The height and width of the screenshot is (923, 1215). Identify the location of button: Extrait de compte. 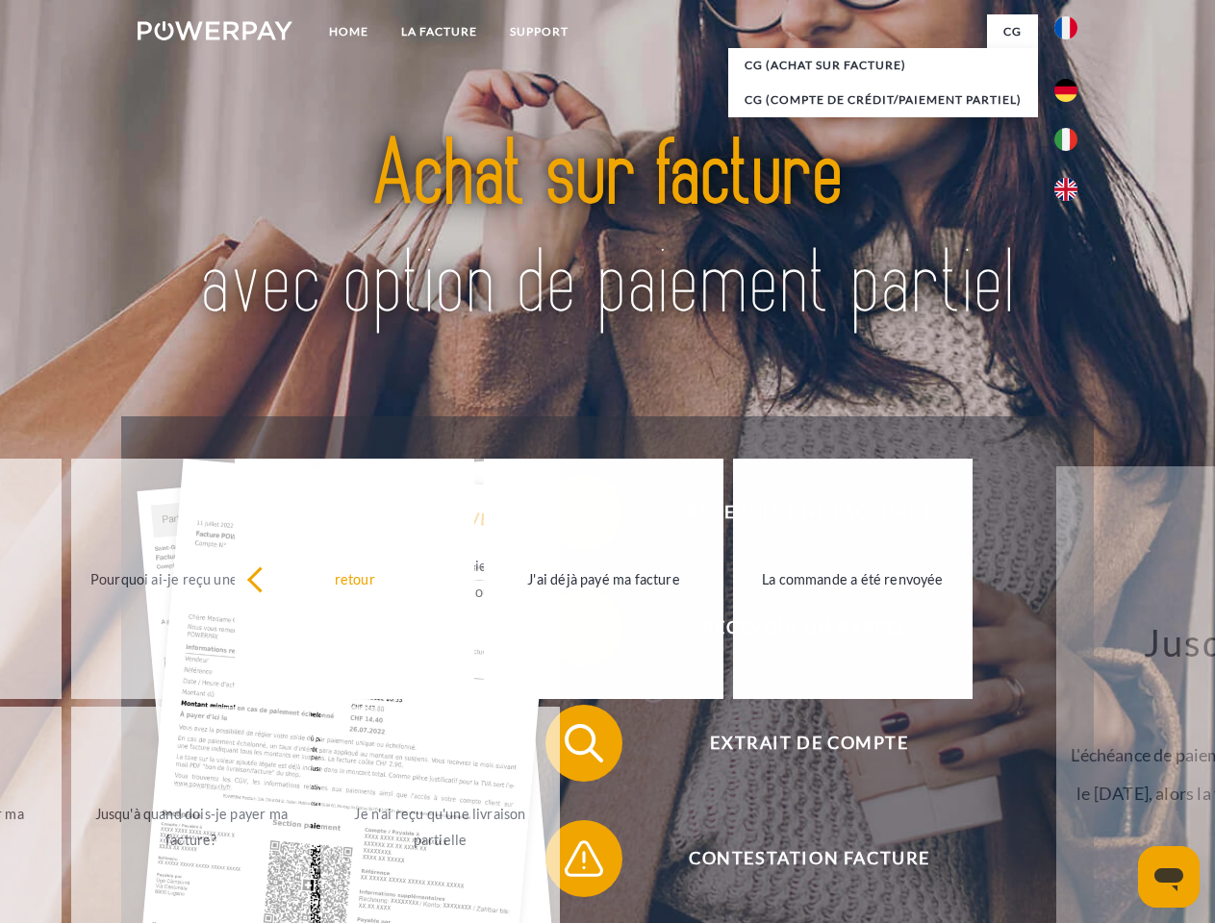
(795, 744).